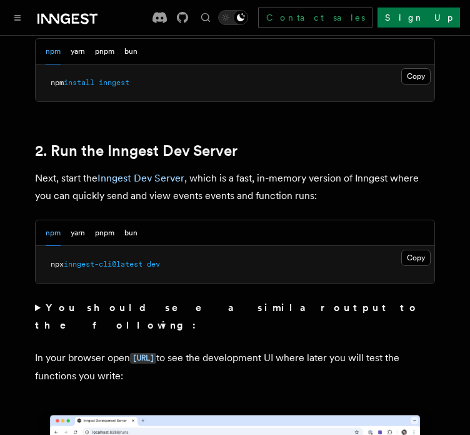 The image size is (470, 435). What do you see at coordinates (18, 18) in the screenshot?
I see `button: Toggle navigation` at bounding box center [18, 18].